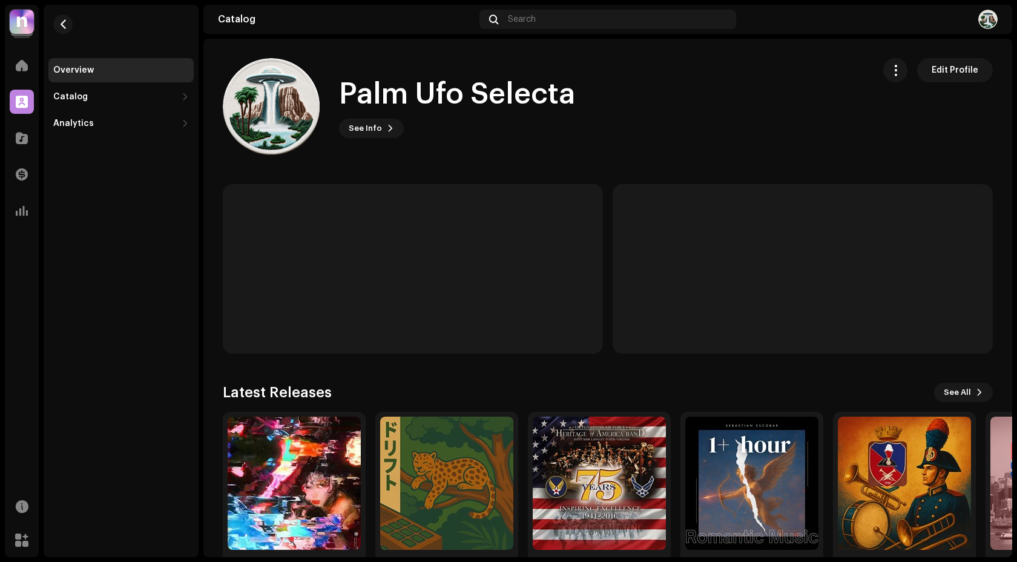  What do you see at coordinates (905, 483) in the screenshot?
I see `img: 6f329d17-ae99-4d4e-8dca-2e7d32cc531b` at bounding box center [905, 483].